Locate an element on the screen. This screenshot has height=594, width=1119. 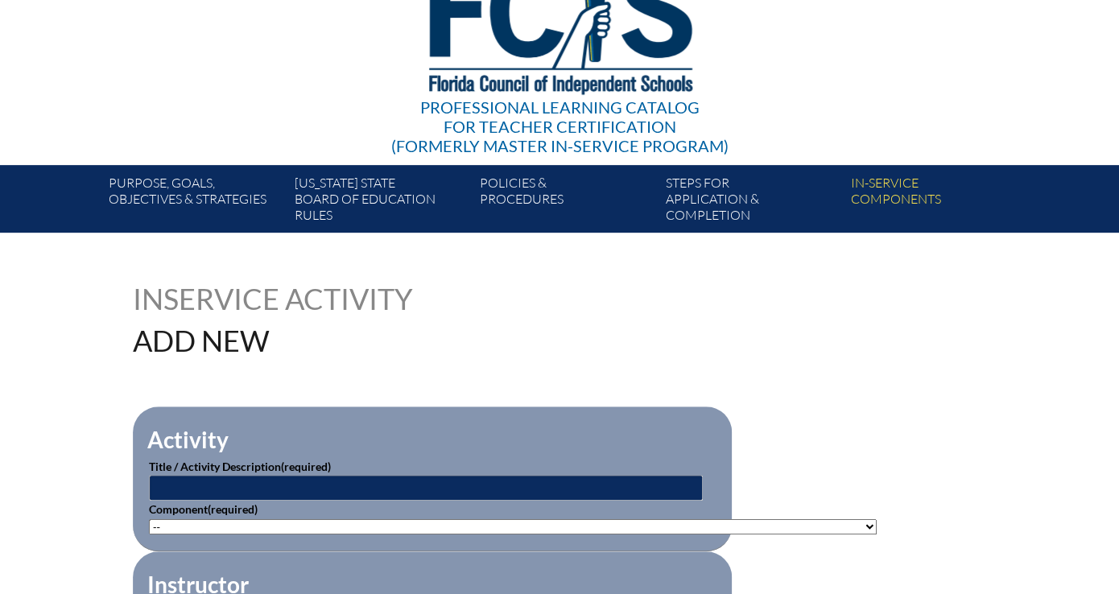
legend: Activity is located at coordinates (188, 440).